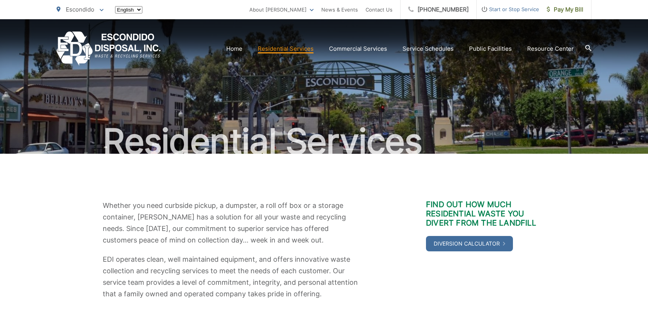 This screenshot has width=648, height=309. I want to click on select: Select a language, so click(129, 10).